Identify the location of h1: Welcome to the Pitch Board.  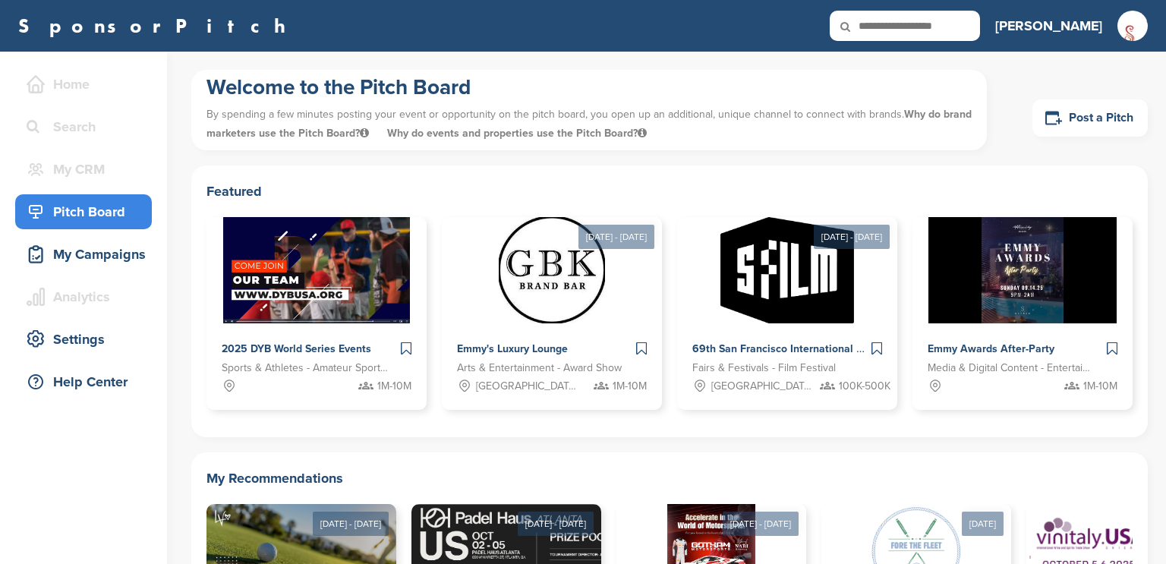
(589, 87).